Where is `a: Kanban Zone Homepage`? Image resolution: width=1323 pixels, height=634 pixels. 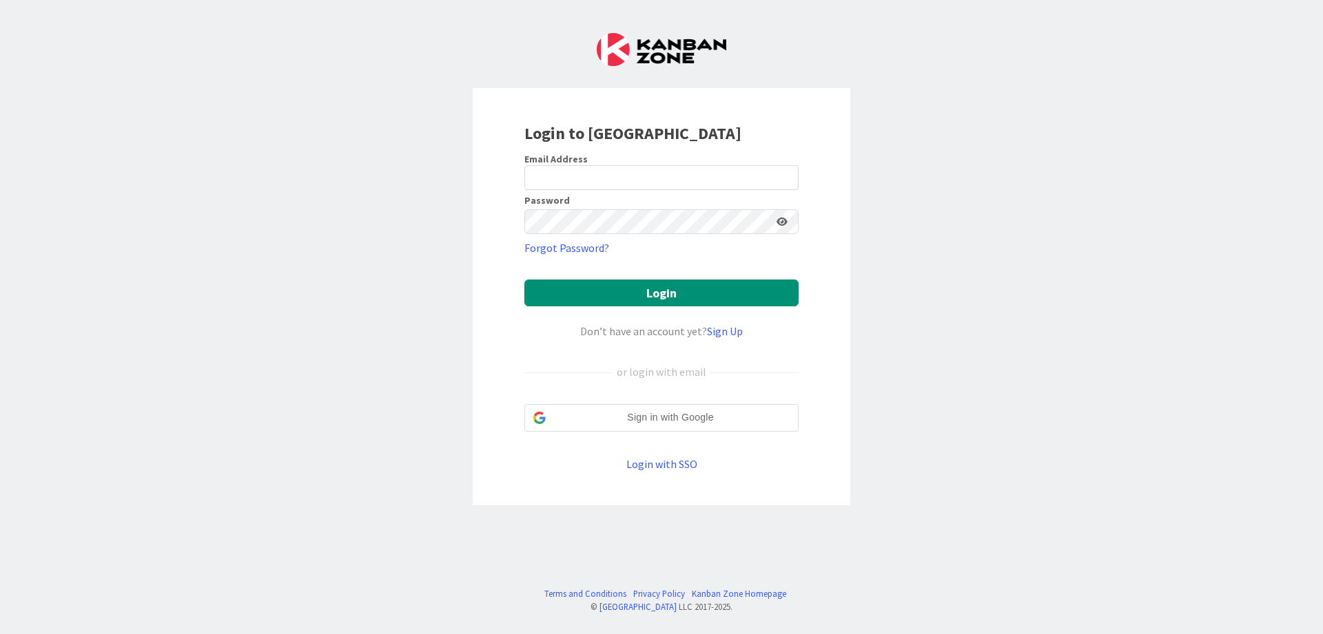
a: Kanban Zone Homepage is located at coordinates (738, 594).